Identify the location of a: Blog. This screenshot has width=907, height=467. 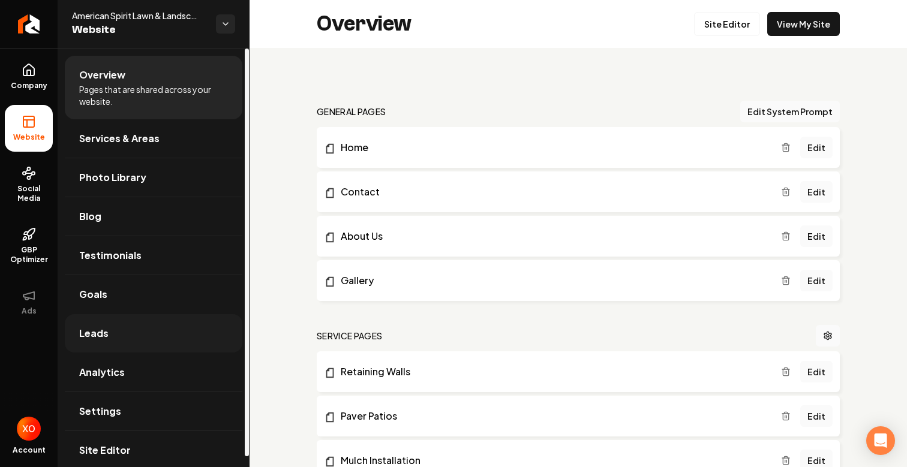
(154, 217).